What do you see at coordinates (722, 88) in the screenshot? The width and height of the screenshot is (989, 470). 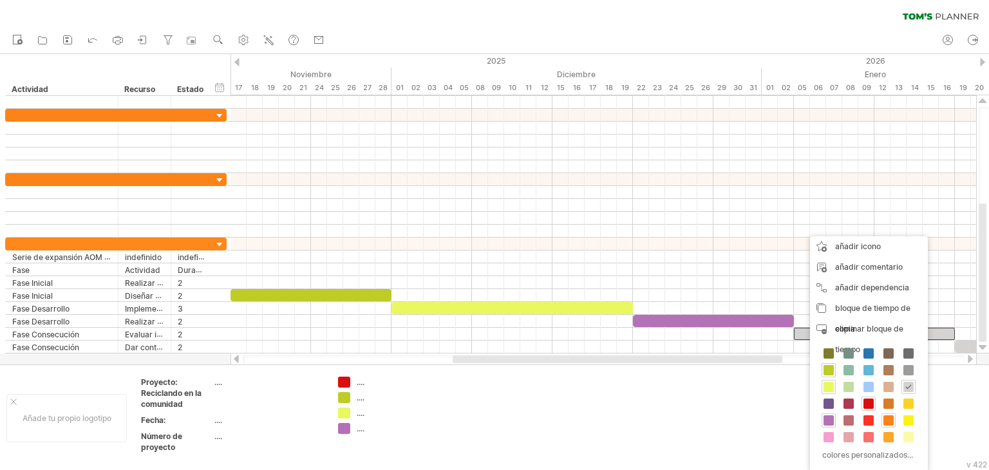 I see `font: 29` at bounding box center [722, 88].